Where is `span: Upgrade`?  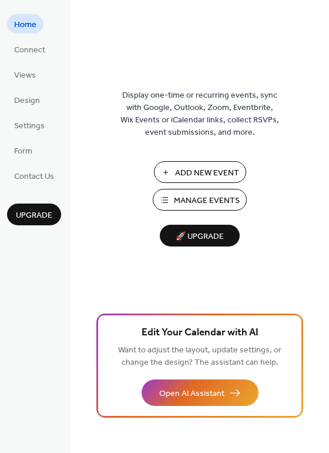 span: Upgrade is located at coordinates (34, 215).